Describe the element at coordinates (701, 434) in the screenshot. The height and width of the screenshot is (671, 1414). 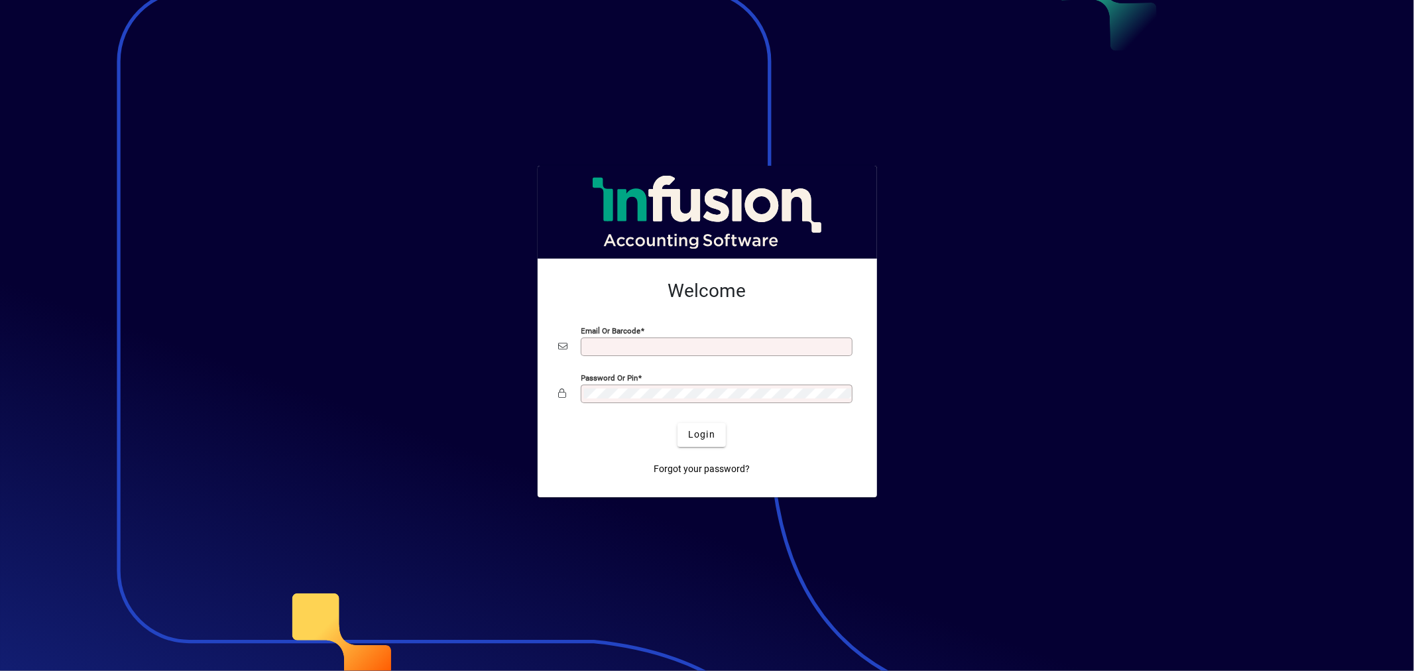
I see `span: Login` at that location.